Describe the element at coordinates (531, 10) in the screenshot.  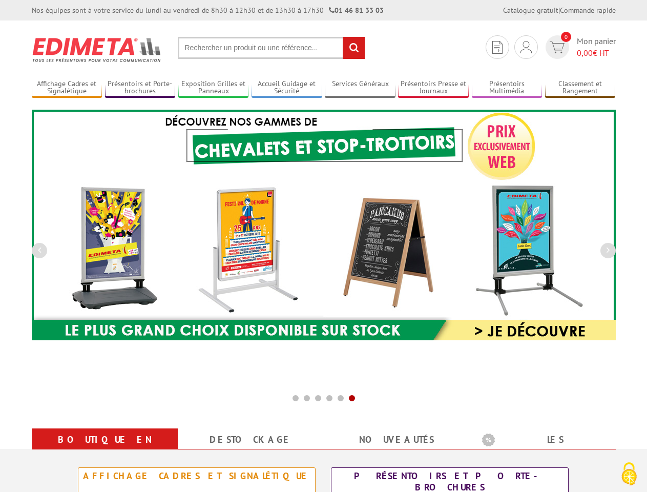
I see `a: Catalogue gratuit` at that location.